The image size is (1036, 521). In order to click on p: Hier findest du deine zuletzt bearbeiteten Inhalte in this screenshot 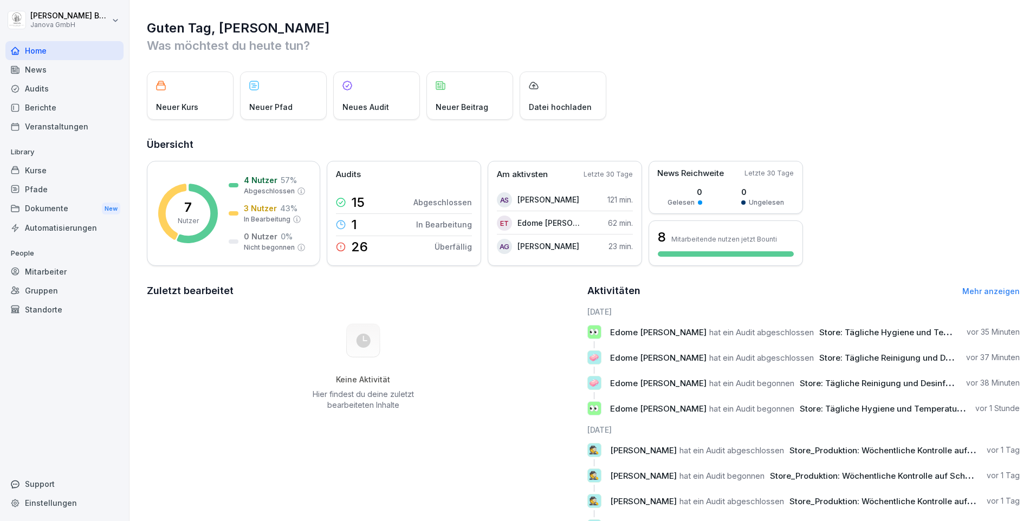, I will do `click(363, 400)`.